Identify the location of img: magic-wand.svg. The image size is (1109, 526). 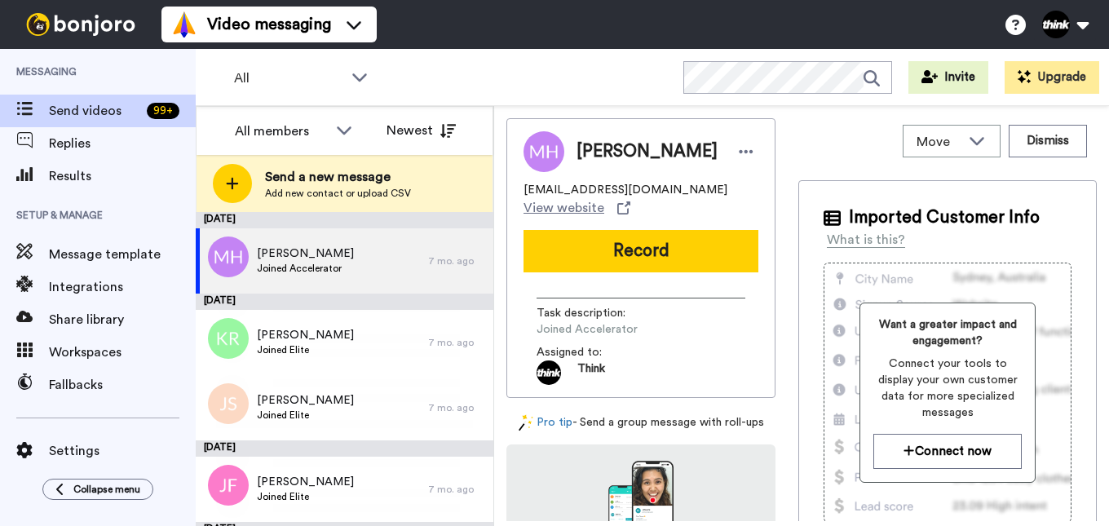
(526, 422).